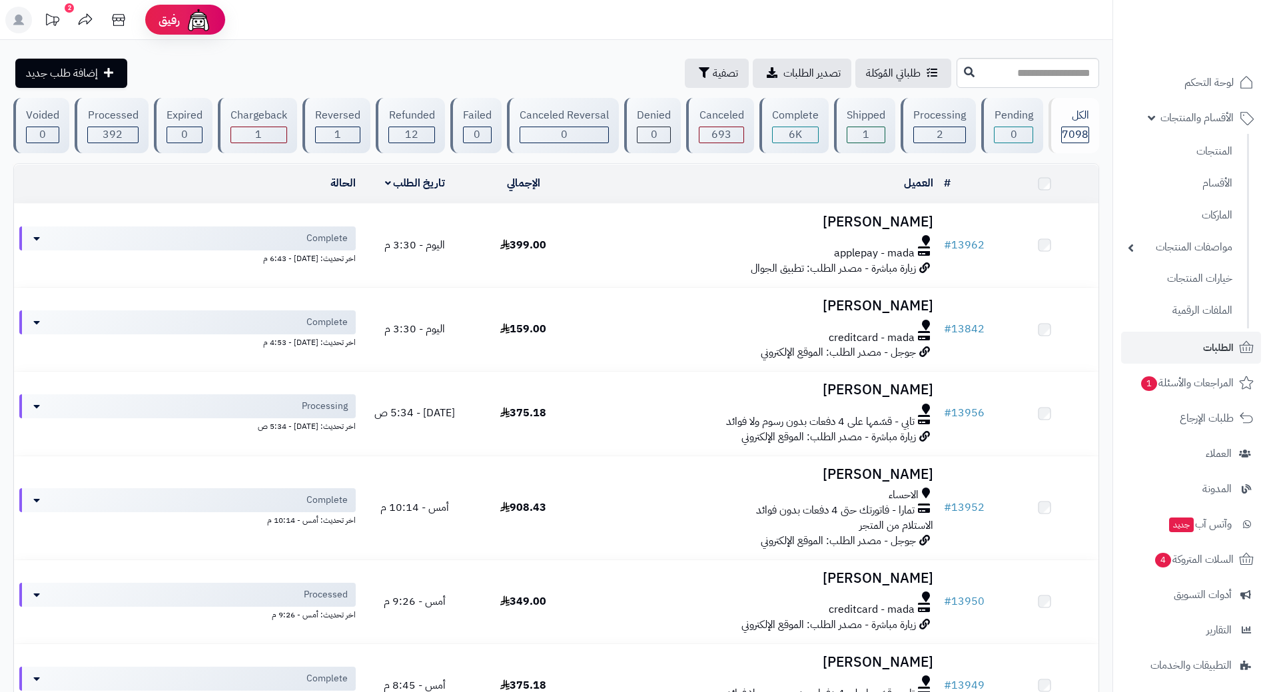 This screenshot has width=1269, height=692. What do you see at coordinates (52, 21) in the screenshot?
I see `a: تحديثات المنصة` at bounding box center [52, 21].